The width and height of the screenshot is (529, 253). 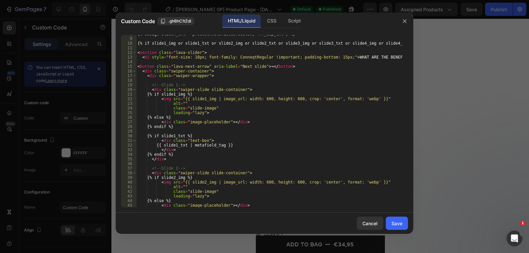 I want to click on div: 11, so click(x=129, y=48).